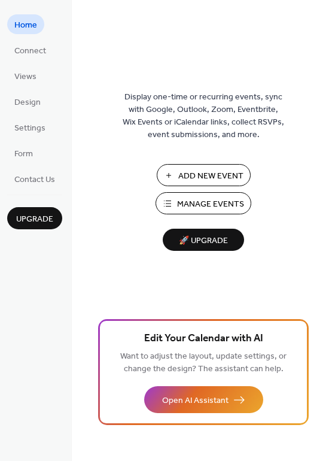 This screenshot has height=461, width=335. What do you see at coordinates (30, 127) in the screenshot?
I see `a: Settings` at bounding box center [30, 127].